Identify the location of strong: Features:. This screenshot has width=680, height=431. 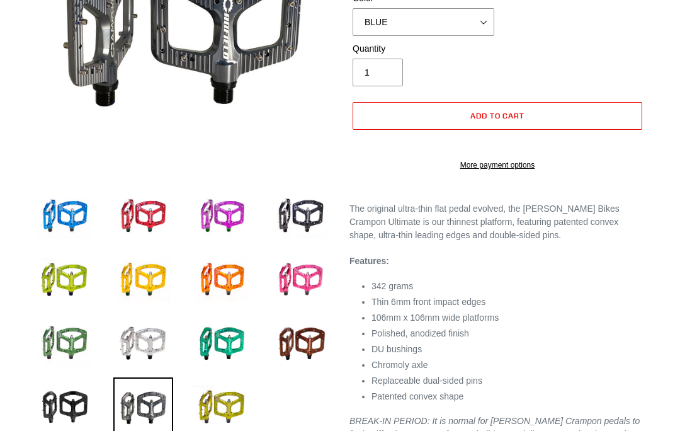
(369, 261).